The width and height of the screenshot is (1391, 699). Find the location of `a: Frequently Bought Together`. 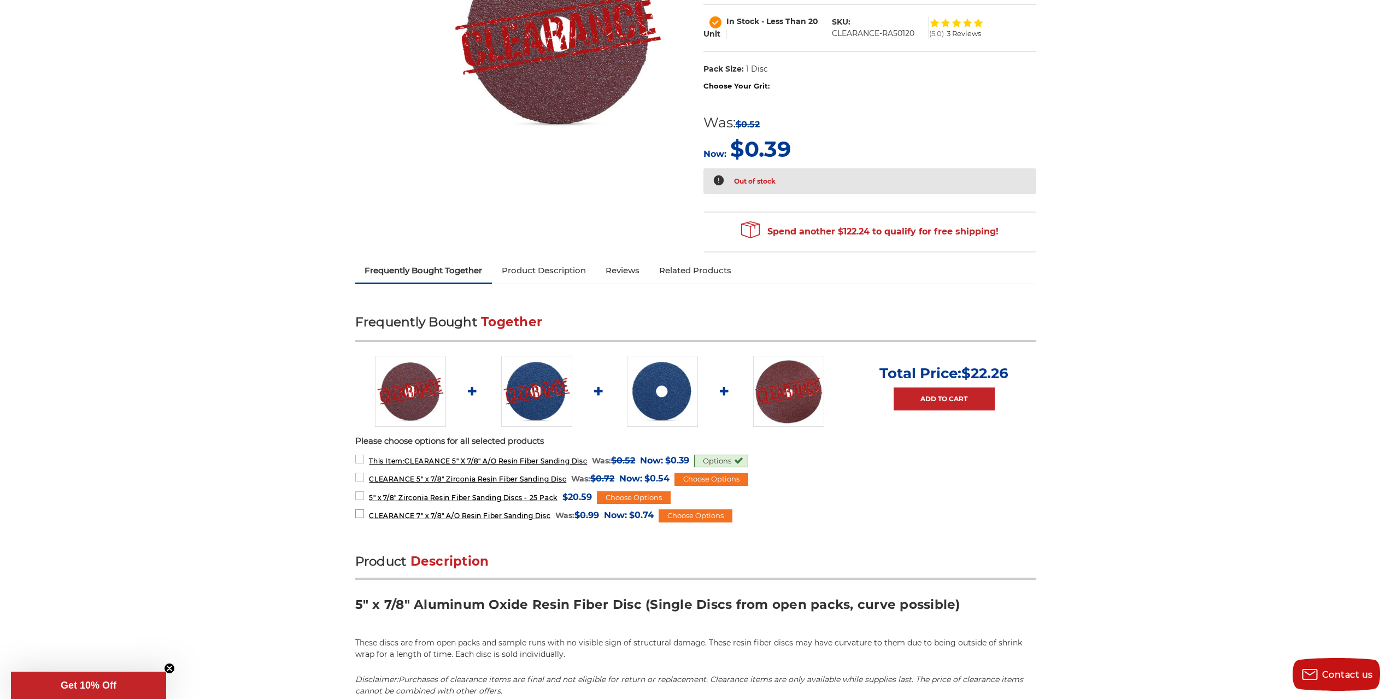

a: Frequently Bought Together is located at coordinates (424, 271).